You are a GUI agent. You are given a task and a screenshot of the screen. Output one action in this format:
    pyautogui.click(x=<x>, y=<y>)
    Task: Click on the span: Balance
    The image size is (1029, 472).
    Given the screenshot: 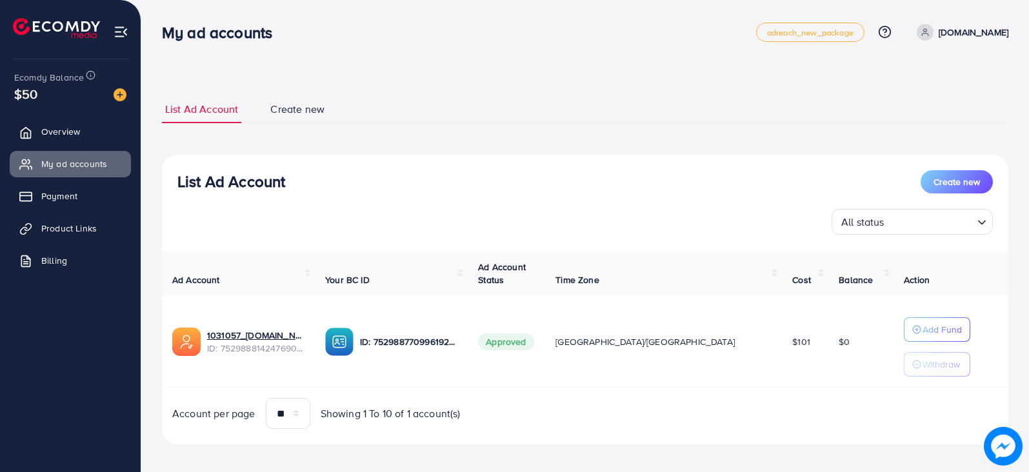 What is the action you would take?
    pyautogui.click(x=855, y=280)
    